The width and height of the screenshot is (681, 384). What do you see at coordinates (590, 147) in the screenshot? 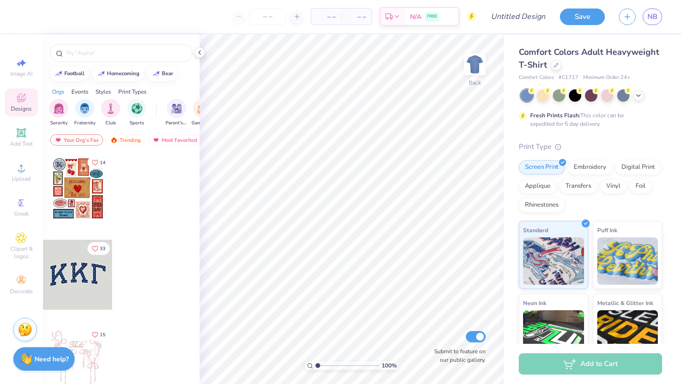
I see `div: Print Type` at bounding box center [590, 147].